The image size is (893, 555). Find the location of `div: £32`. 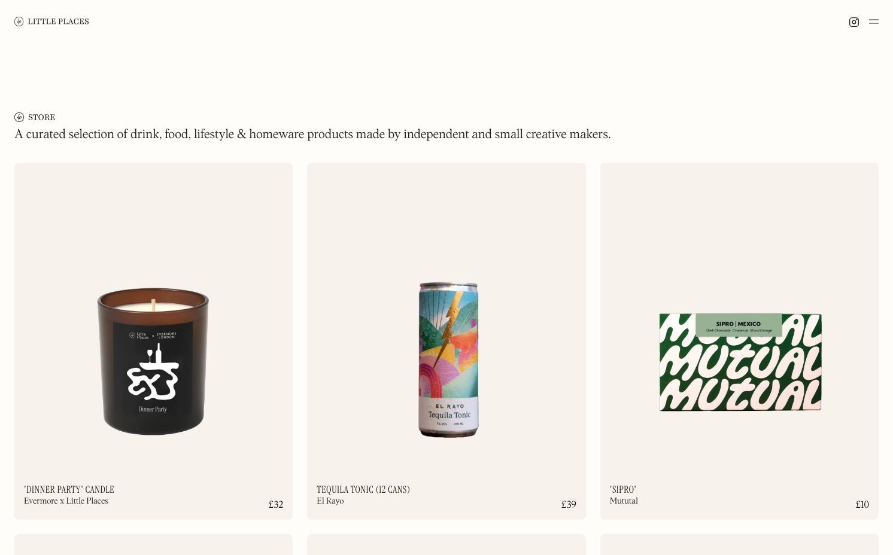

div: £32 is located at coordinates (276, 506).